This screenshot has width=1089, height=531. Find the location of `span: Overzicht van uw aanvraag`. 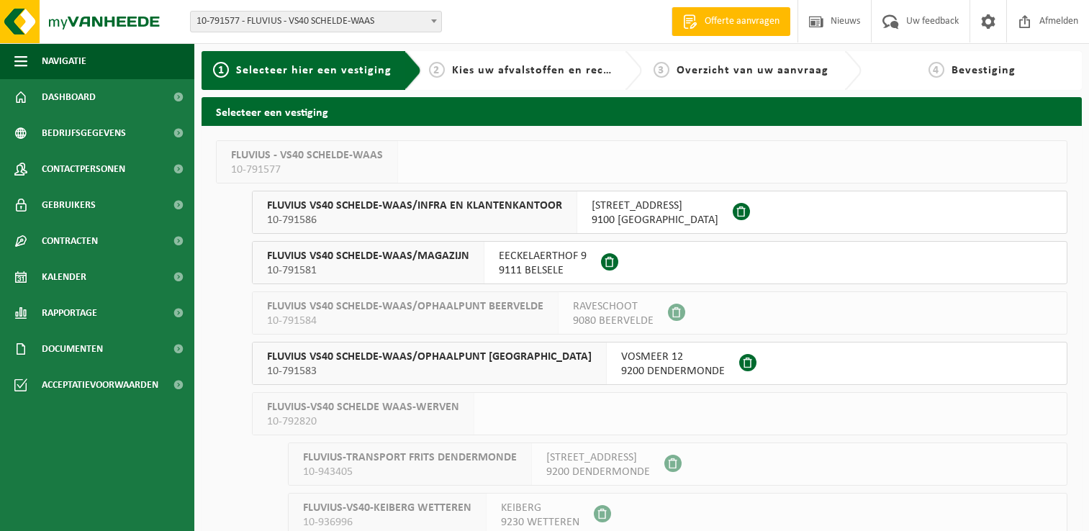

span: Overzicht van uw aanvraag is located at coordinates (752, 71).